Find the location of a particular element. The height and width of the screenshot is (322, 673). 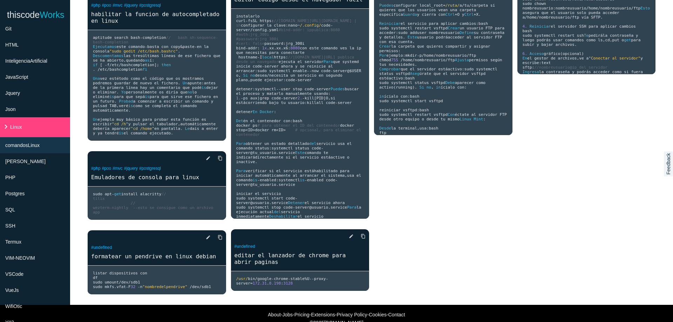

span: #cert: false is located at coordinates (250, 43).